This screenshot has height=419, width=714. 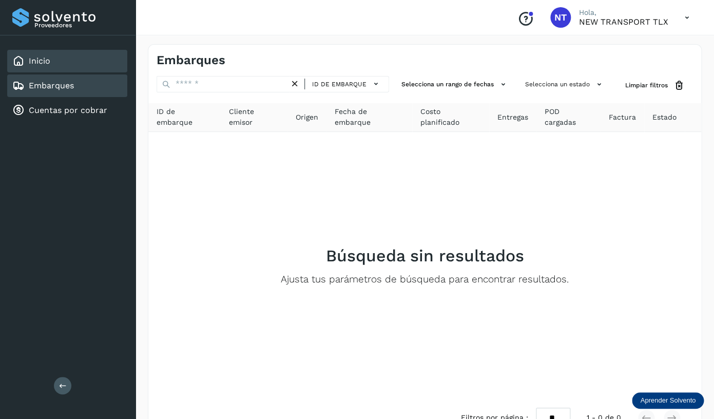 What do you see at coordinates (79, 25) in the screenshot?
I see `p: Proveedores` at bounding box center [79, 25].